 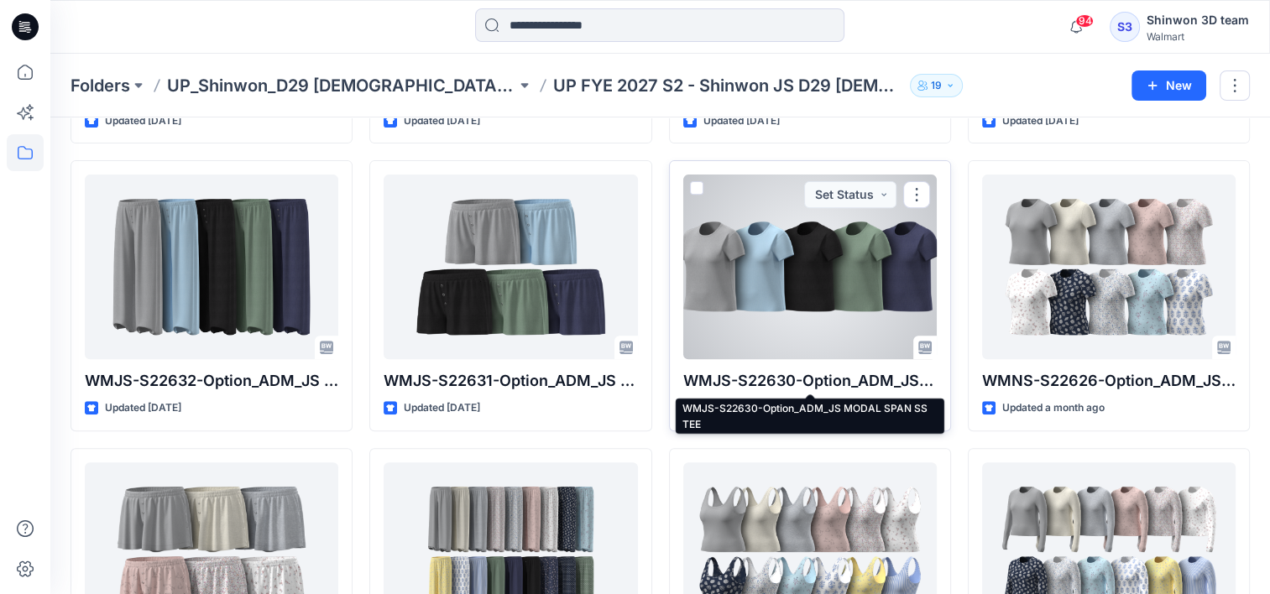 I want to click on a: WMNS-S22626-Option_ADM_JS DROP NEEDLE SS Top, so click(x=1109, y=267).